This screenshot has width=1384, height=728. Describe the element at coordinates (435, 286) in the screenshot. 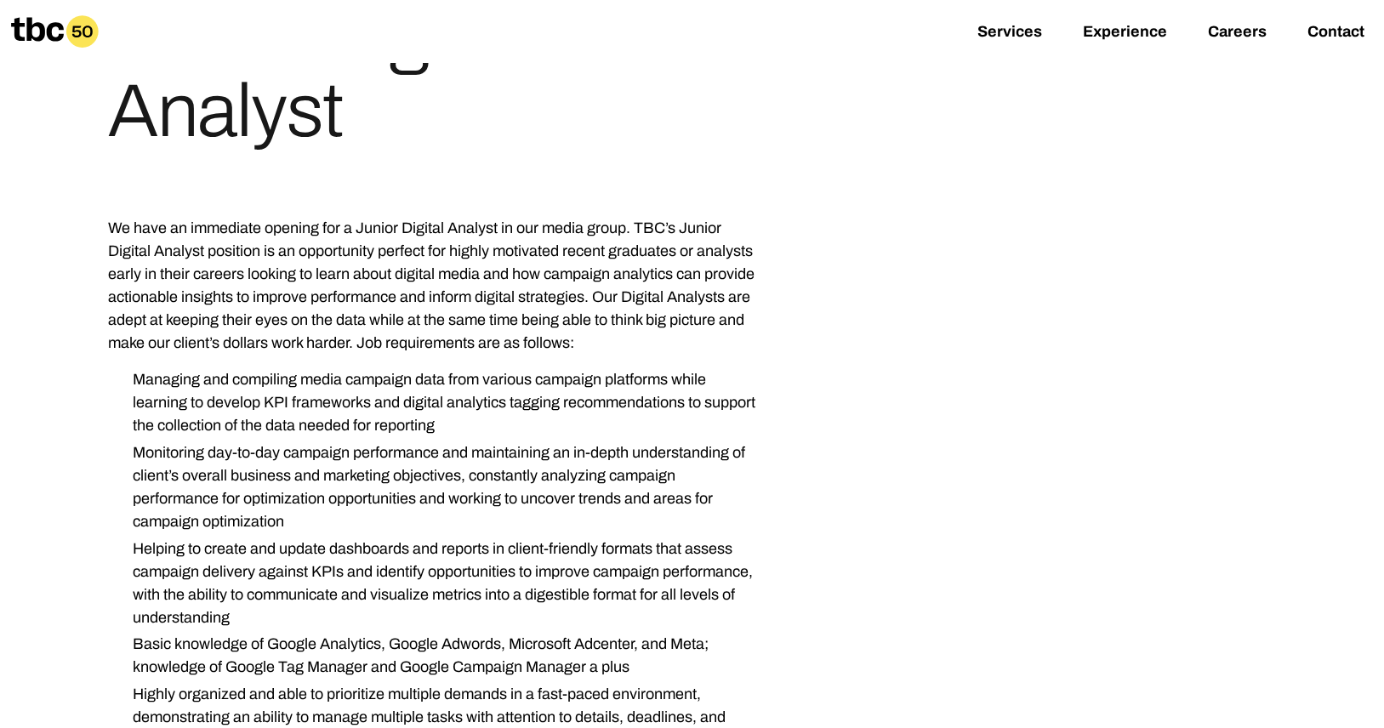

I see `p: We have an immediate opening for a Junior Digital Analyst in our media group. TBC’s Junior Digita...` at that location.